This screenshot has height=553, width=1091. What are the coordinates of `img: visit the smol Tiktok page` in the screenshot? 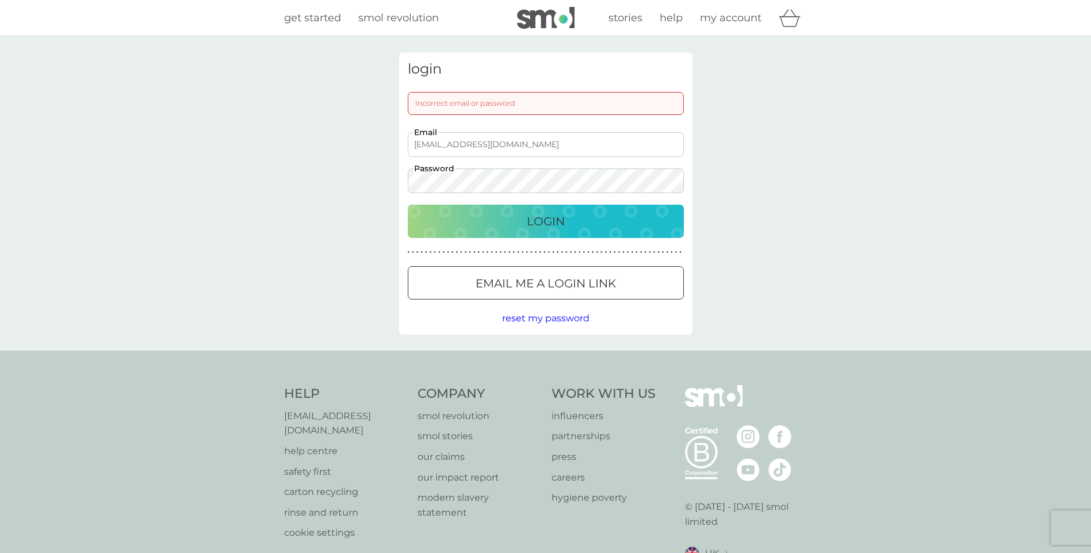 It's located at (780, 470).